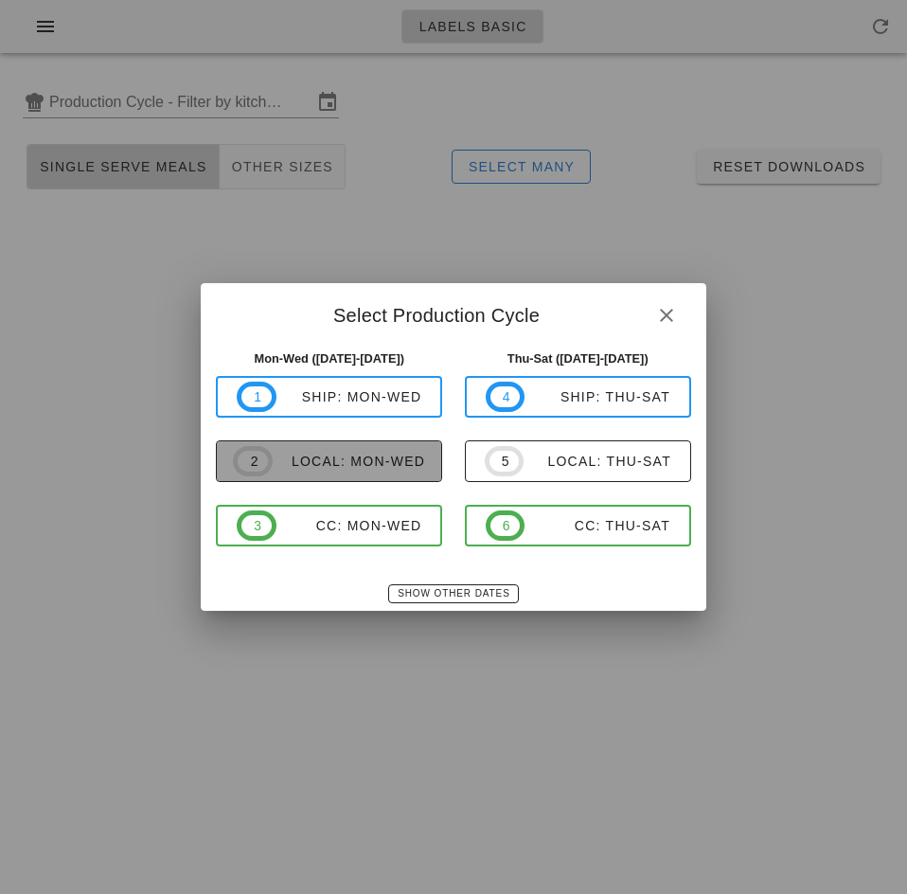 Image resolution: width=907 pixels, height=894 pixels. I want to click on span: 2, so click(253, 461).